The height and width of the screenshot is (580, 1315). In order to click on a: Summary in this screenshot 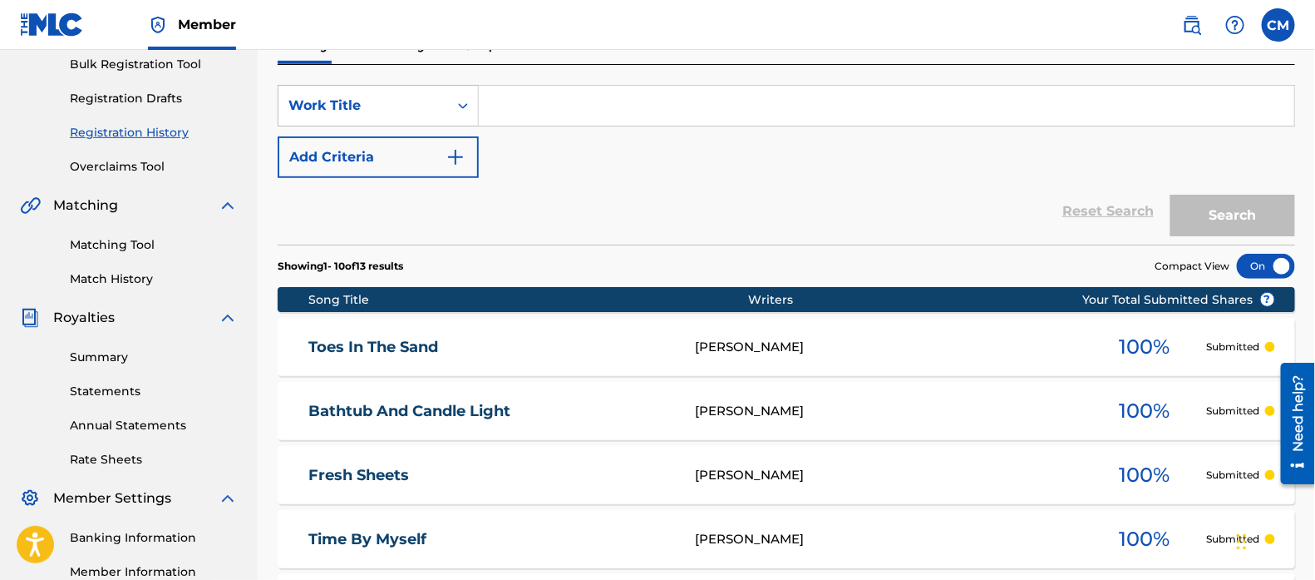, I will do `click(154, 357)`.